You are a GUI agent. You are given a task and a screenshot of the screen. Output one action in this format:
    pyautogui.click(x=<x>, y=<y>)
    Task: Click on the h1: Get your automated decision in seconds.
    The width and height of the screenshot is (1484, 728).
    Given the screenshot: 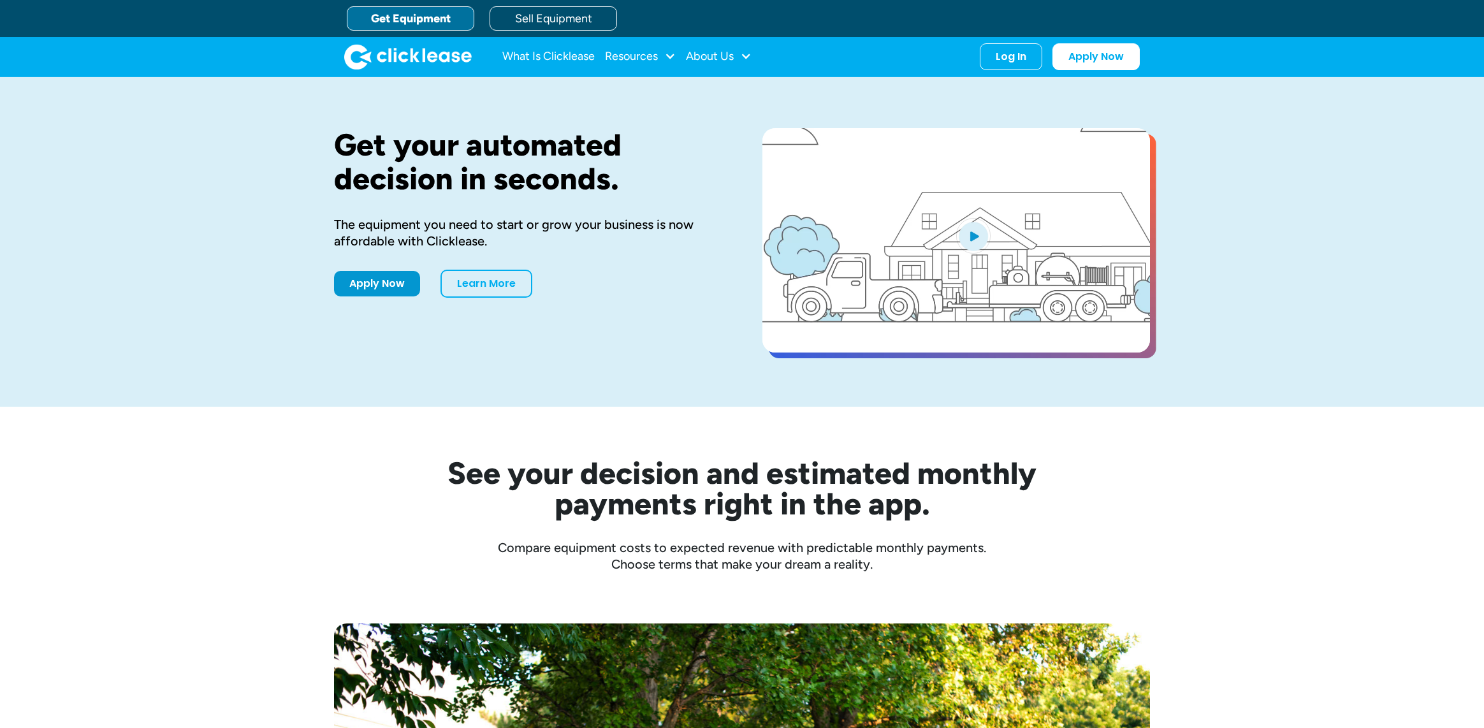 What is the action you would take?
    pyautogui.click(x=528, y=162)
    